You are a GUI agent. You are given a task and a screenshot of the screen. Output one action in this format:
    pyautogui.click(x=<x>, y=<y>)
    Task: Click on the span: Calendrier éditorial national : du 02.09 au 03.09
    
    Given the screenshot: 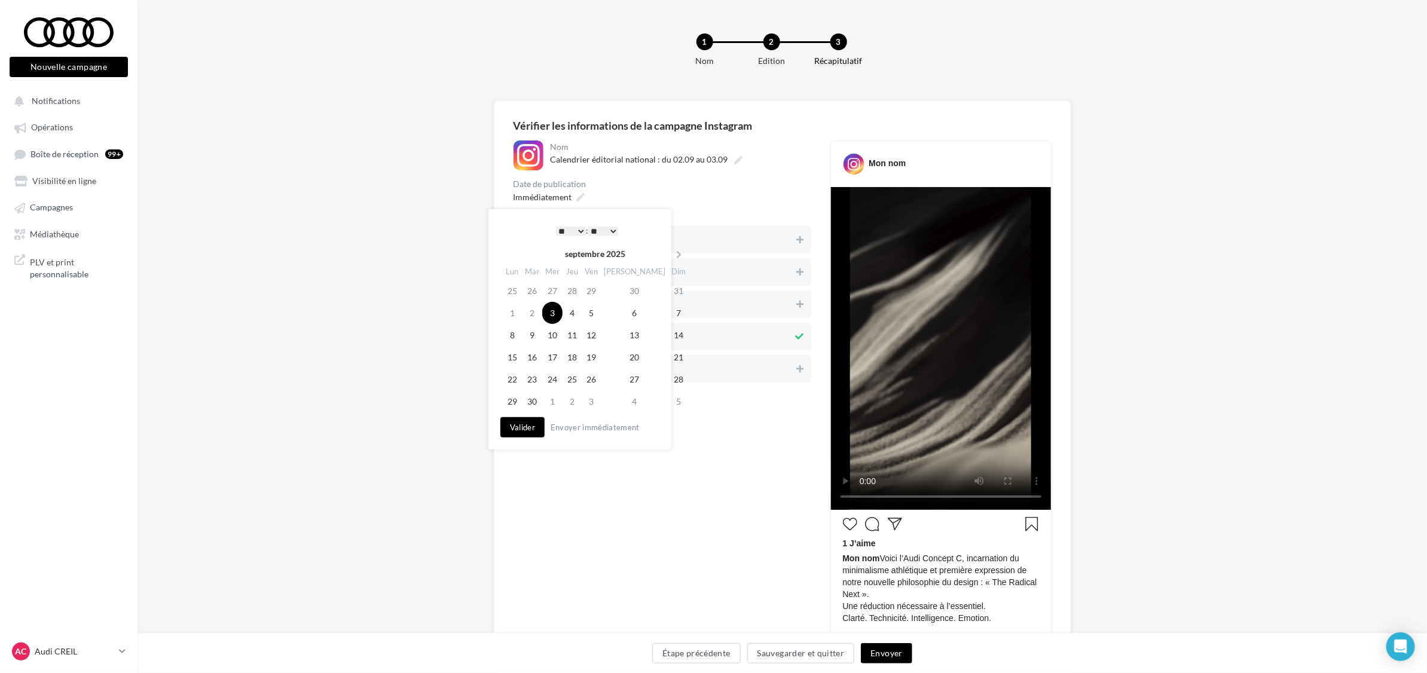 What is the action you would take?
    pyautogui.click(x=639, y=159)
    